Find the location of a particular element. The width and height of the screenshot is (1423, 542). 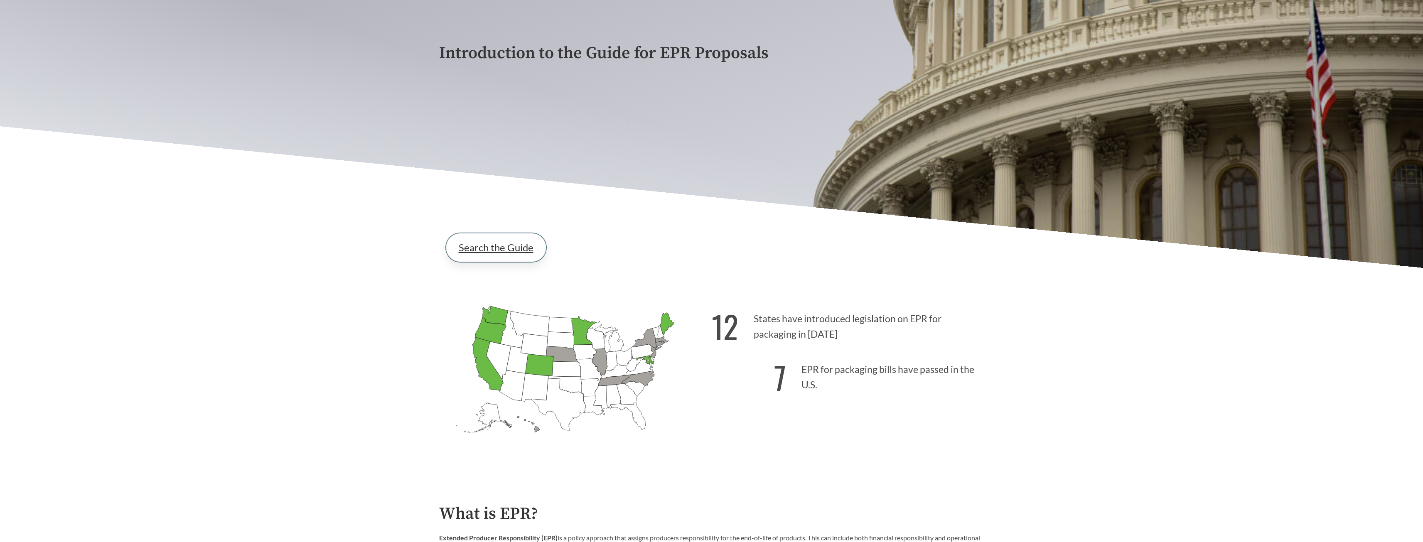

strong: 7 is located at coordinates (780, 377).